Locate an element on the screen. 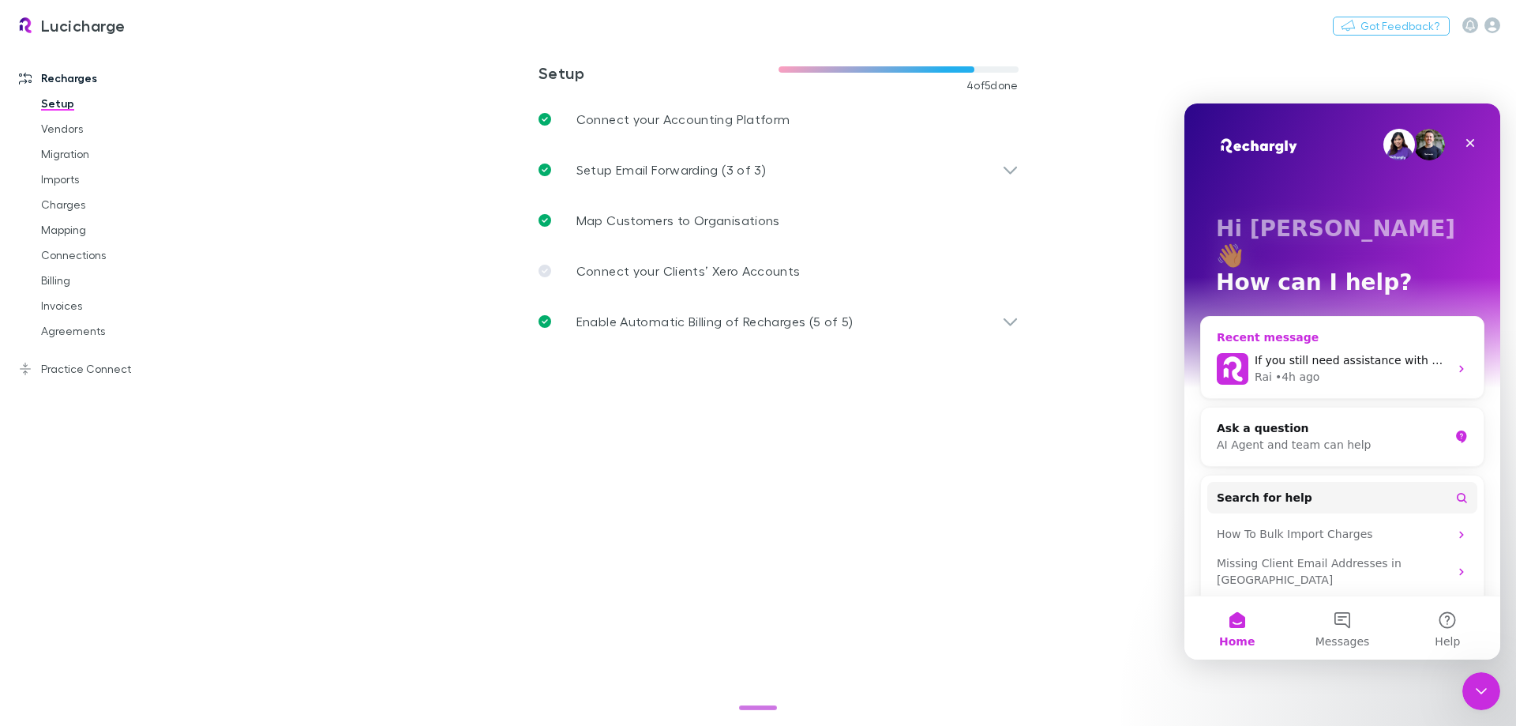 The height and width of the screenshot is (726, 1516). img: logo is located at coordinates (74, 43).